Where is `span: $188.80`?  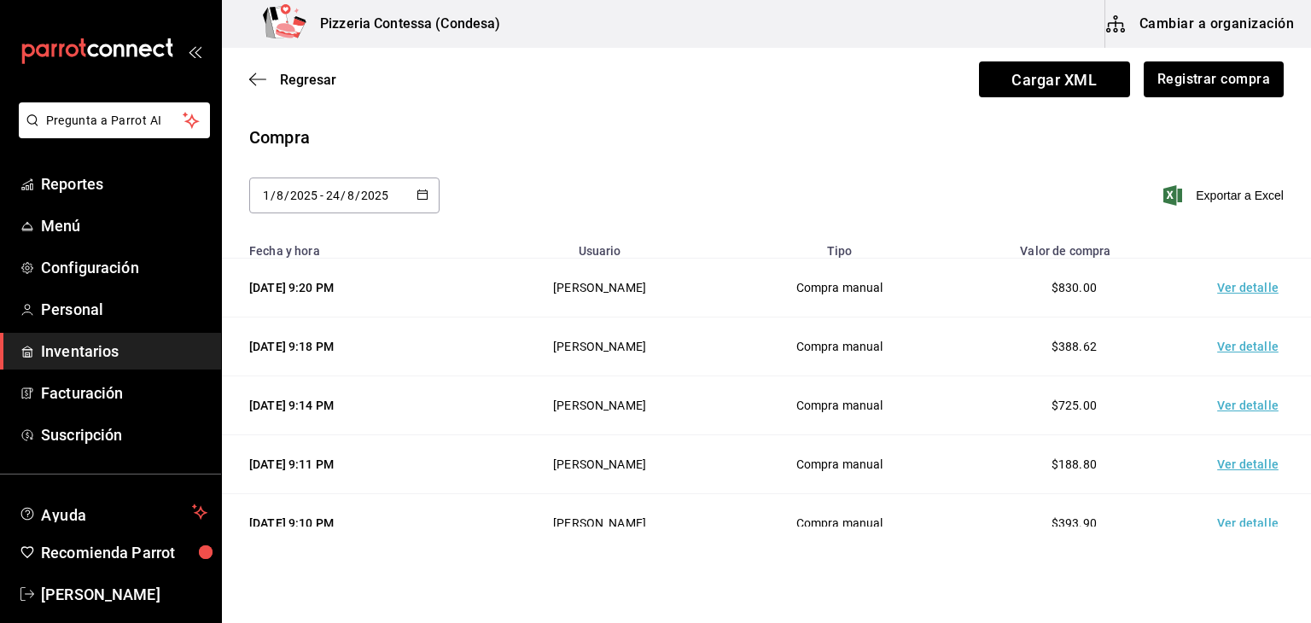
span: $188.80 is located at coordinates (1073, 464).